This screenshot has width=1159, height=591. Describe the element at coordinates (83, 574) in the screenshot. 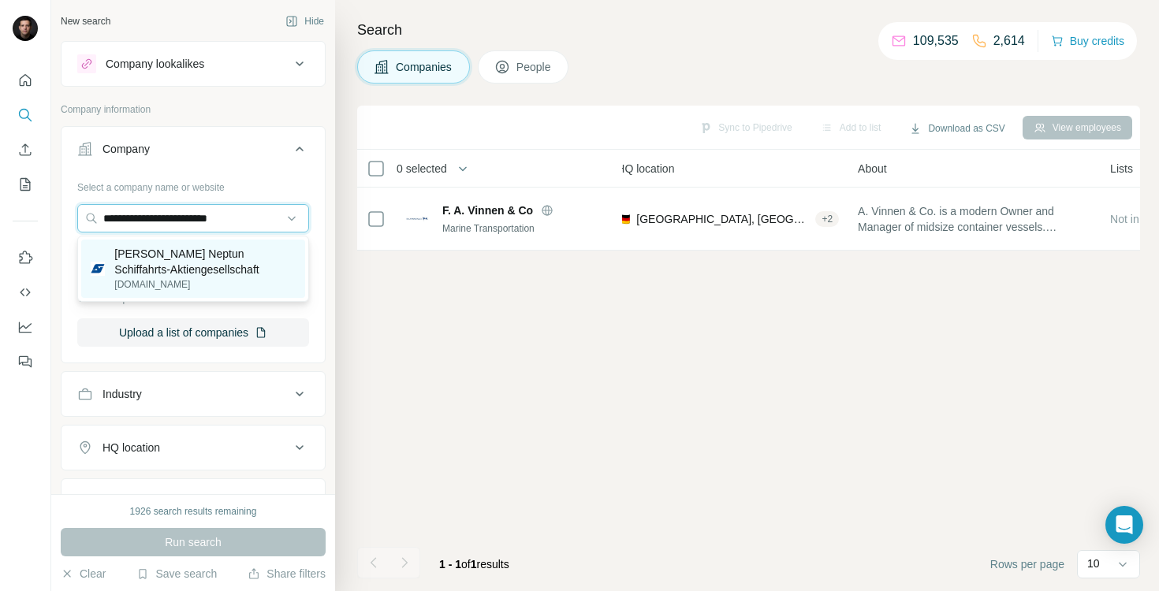

I see `button: Clear` at that location.